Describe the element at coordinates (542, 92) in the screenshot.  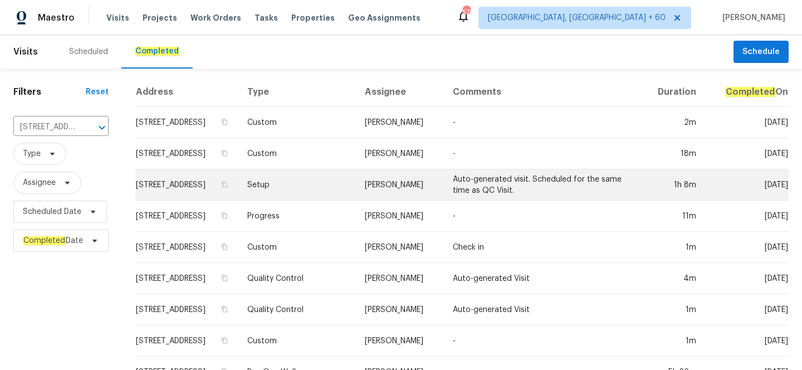
I see `th: Comments` at that location.